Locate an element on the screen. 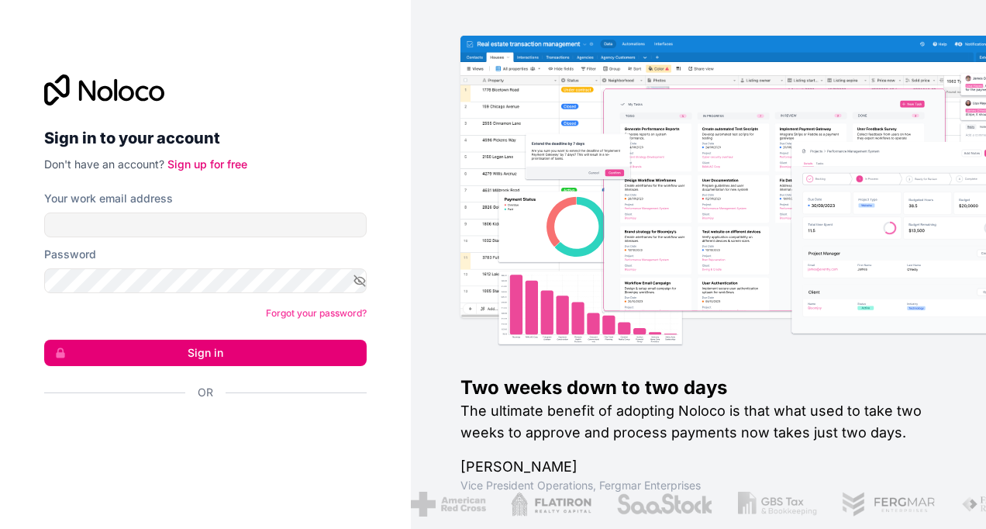 This screenshot has height=529, width=986. a: Sign up for free is located at coordinates (207, 164).